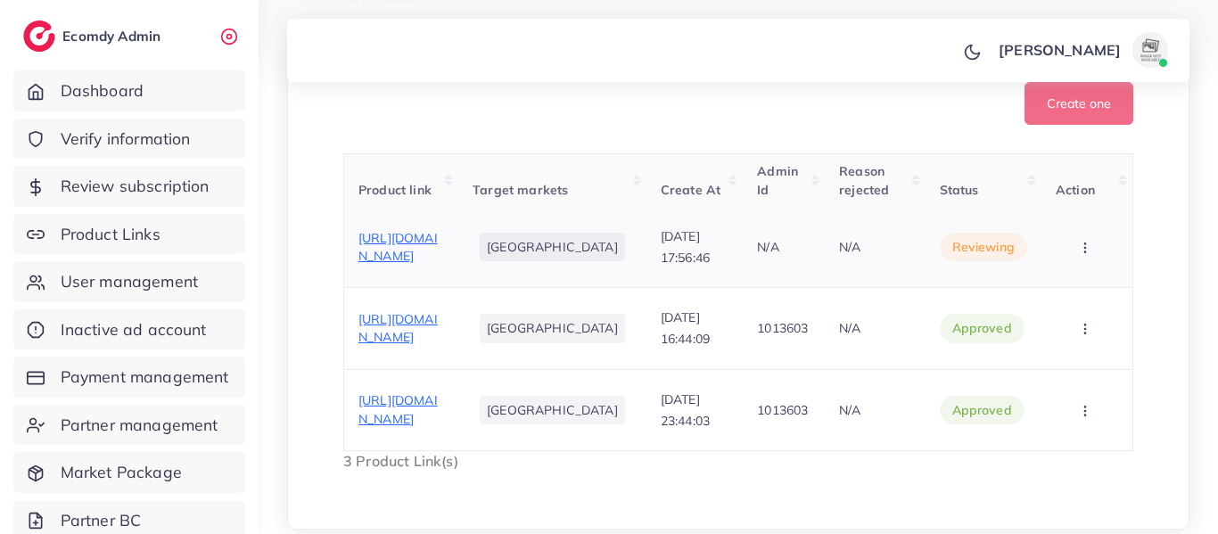  Describe the element at coordinates (135, 186) in the screenshot. I see `span: Review subscription` at that location.